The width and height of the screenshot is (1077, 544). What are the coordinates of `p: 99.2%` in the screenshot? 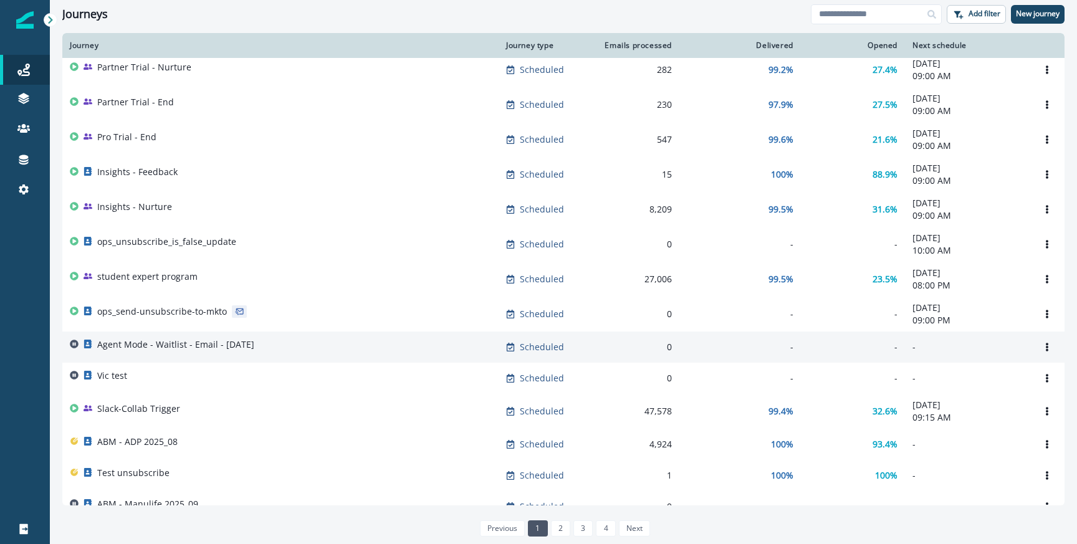 It's located at (781, 70).